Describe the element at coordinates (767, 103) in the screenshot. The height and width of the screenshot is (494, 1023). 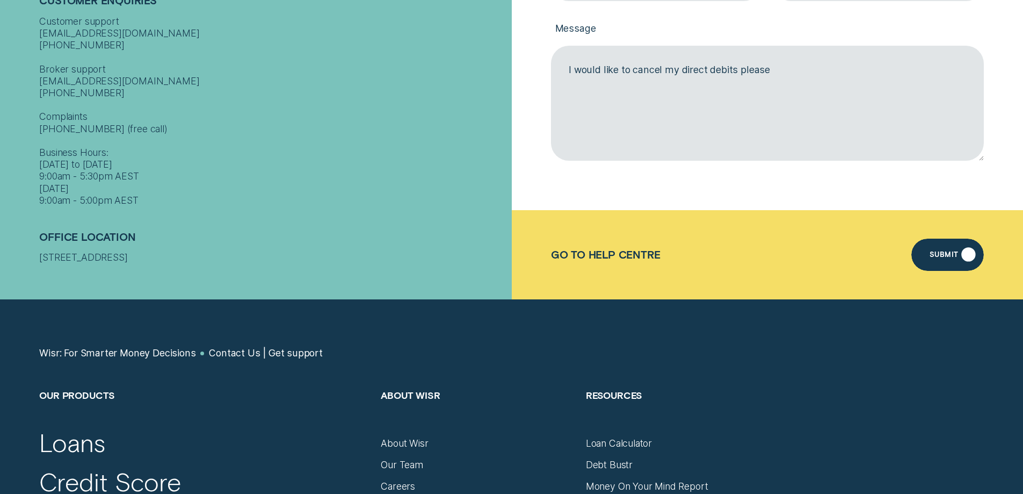
I see `textarea: I would like to cancel my direct debits please` at that location.